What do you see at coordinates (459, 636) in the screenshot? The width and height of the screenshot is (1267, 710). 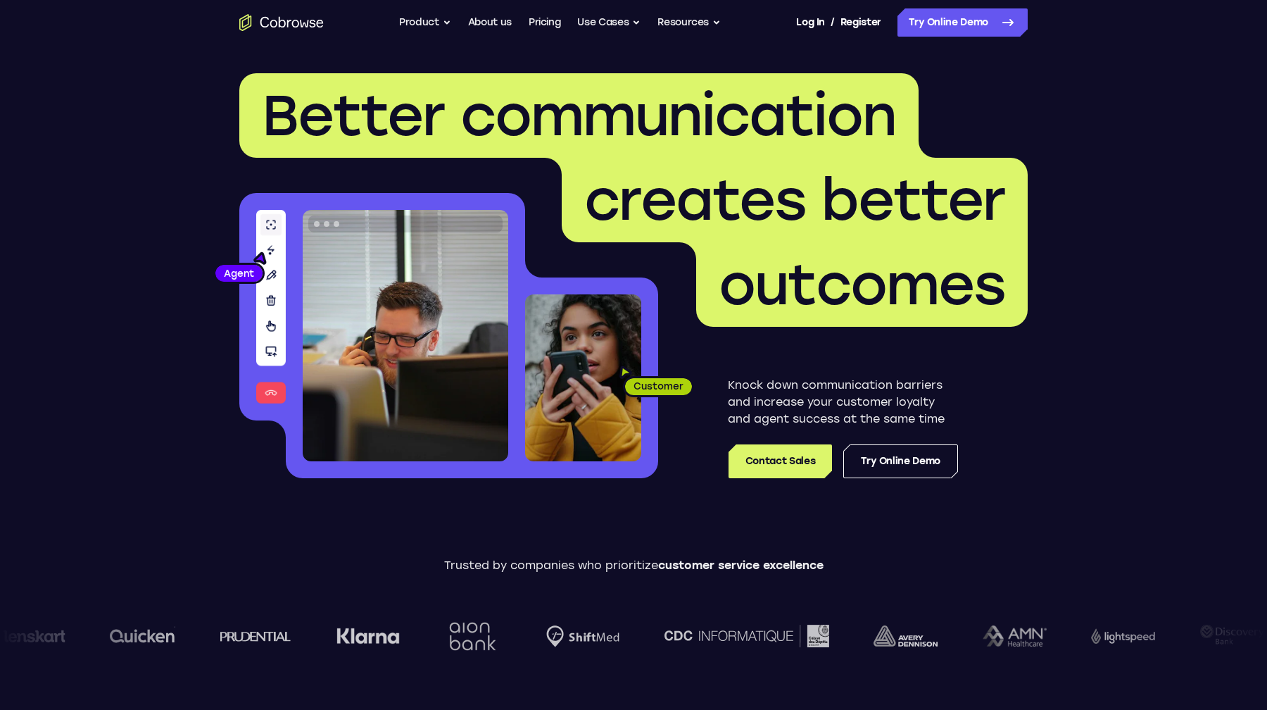 I see `img: Aion Bank` at bounding box center [459, 636].